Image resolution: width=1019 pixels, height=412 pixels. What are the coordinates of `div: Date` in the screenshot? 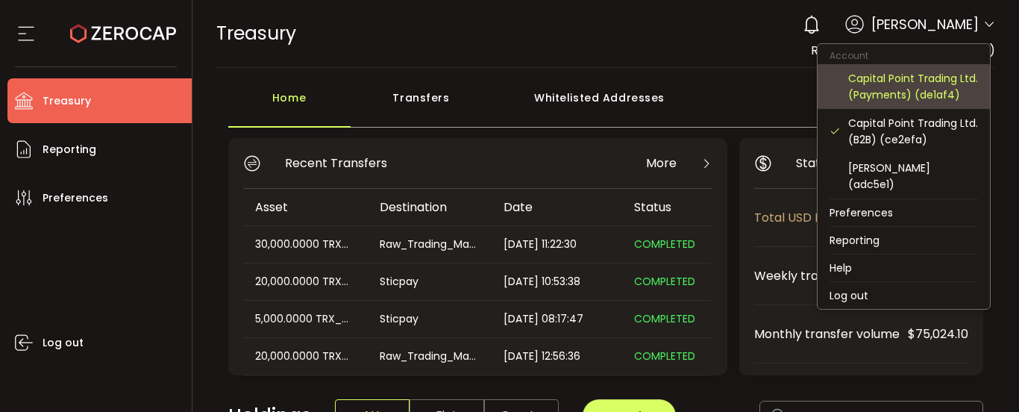 It's located at (556, 207).